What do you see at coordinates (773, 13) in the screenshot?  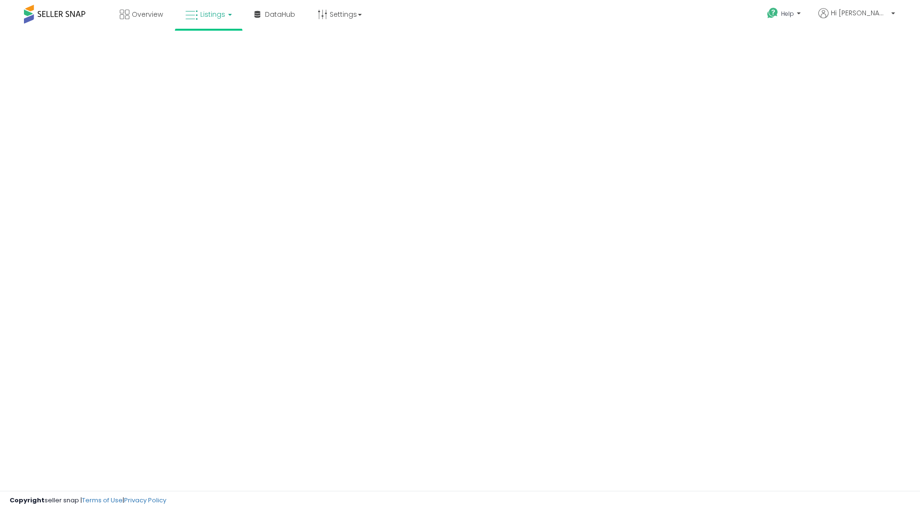 I see `i: Get Help` at bounding box center [773, 13].